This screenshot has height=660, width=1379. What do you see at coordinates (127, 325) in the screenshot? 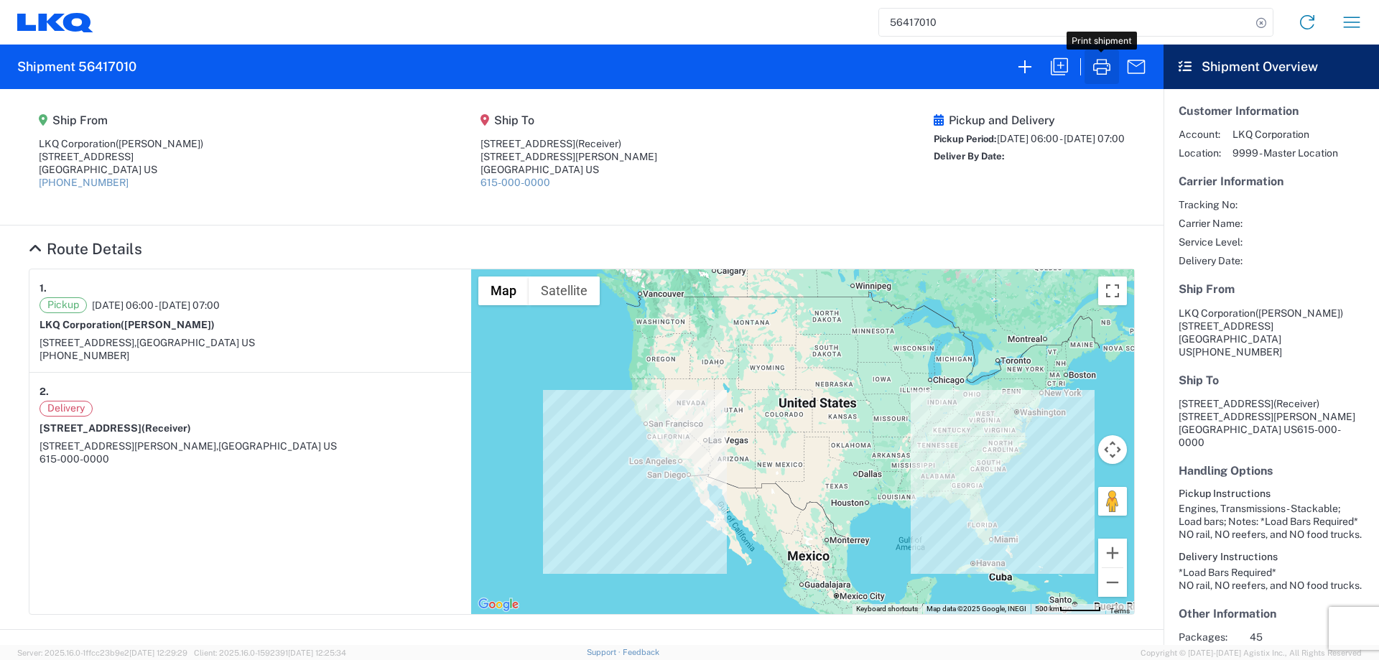
I see `strong: LKQ Corporation` at bounding box center [127, 325].